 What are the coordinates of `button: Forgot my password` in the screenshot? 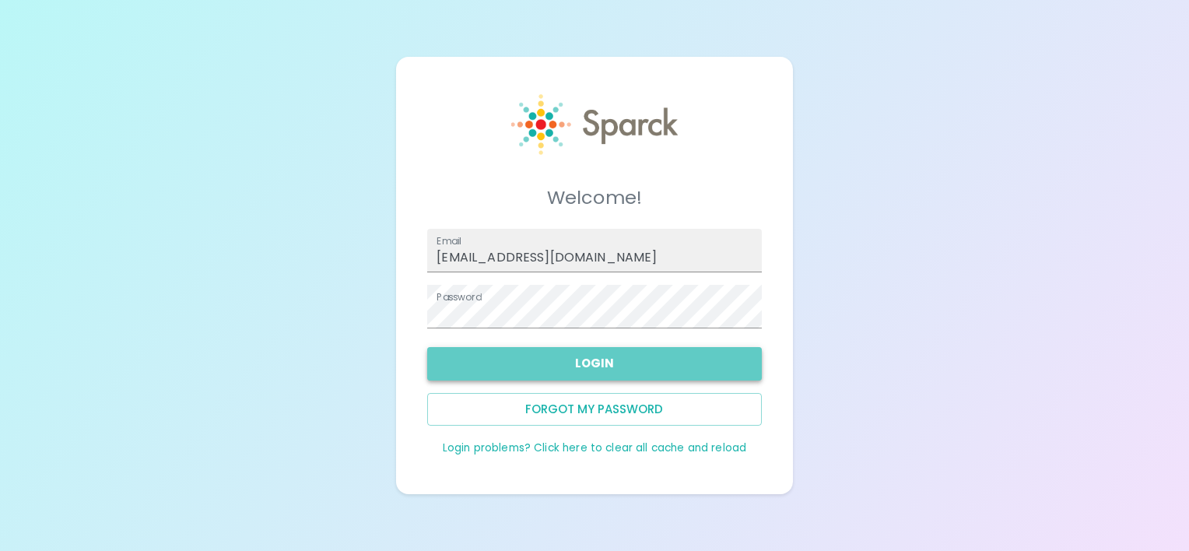 It's located at (594, 409).